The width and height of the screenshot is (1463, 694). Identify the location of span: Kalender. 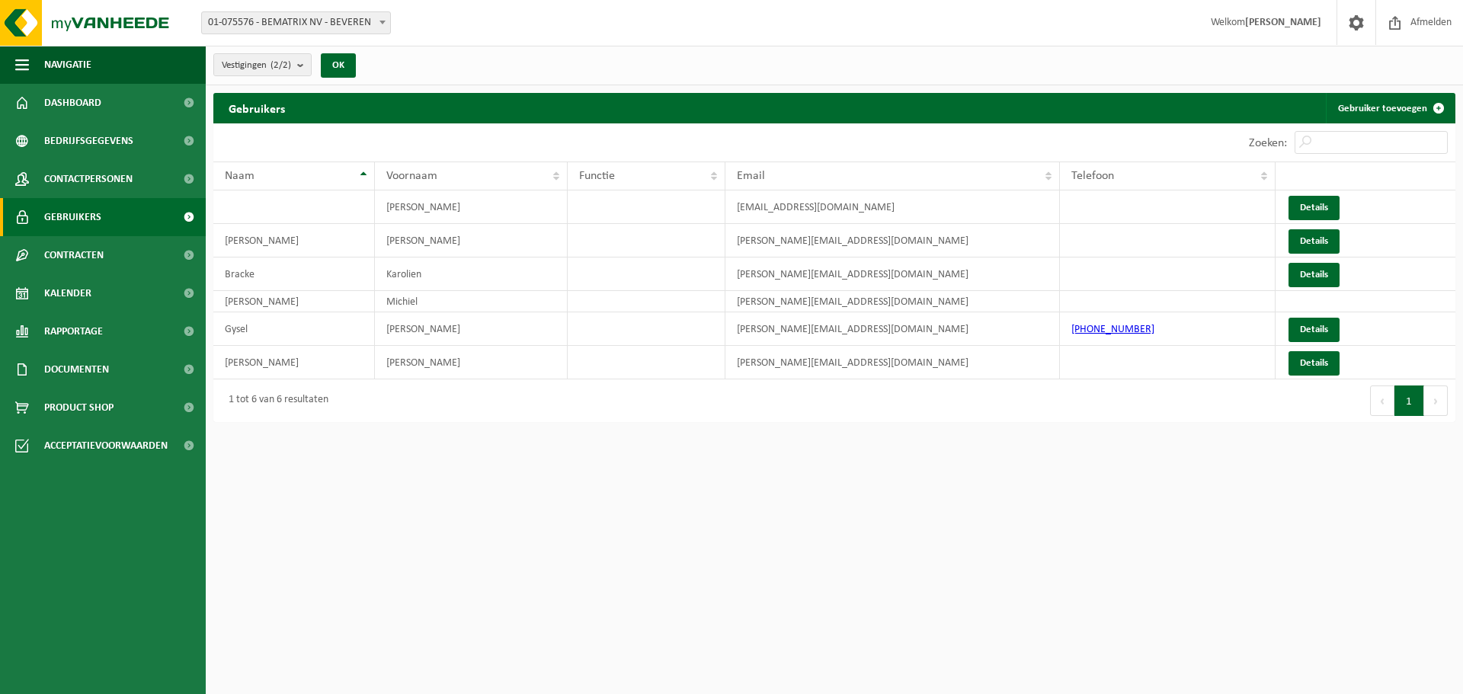
(68, 293).